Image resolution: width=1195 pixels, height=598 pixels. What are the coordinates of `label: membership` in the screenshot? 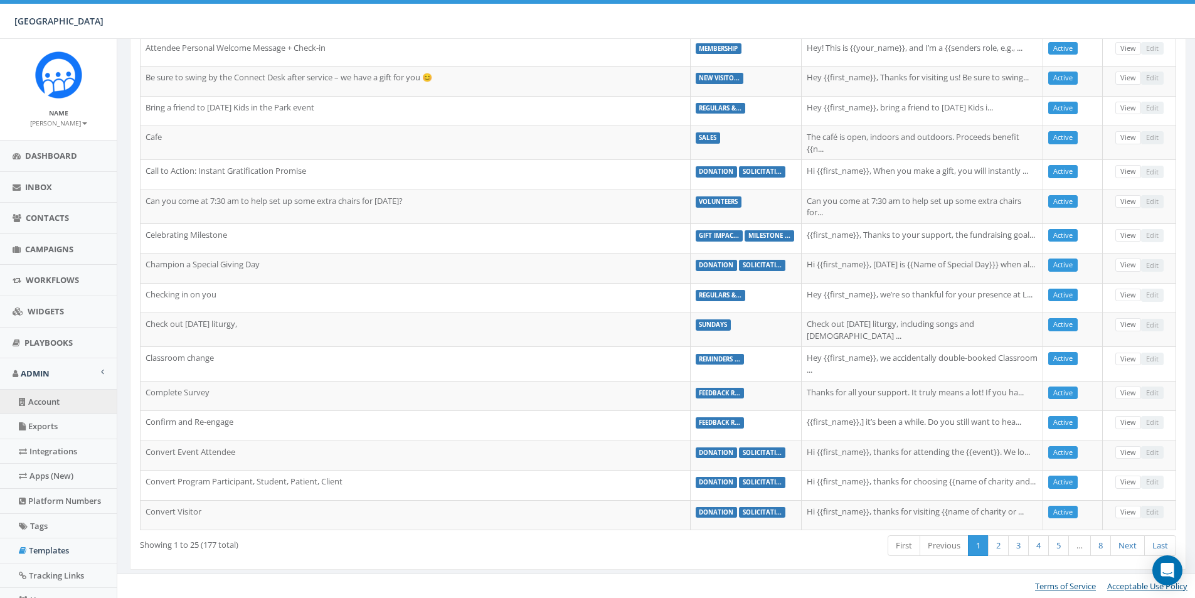 It's located at (719, 49).